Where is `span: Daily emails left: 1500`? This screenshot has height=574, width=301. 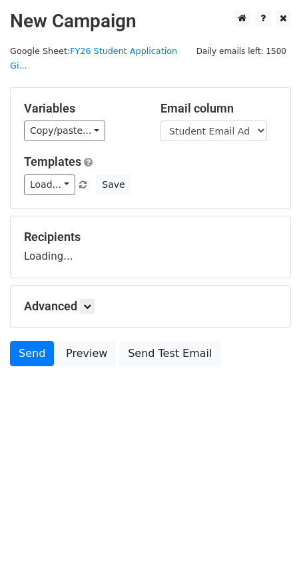 span: Daily emails left: 1500 is located at coordinates (241, 51).